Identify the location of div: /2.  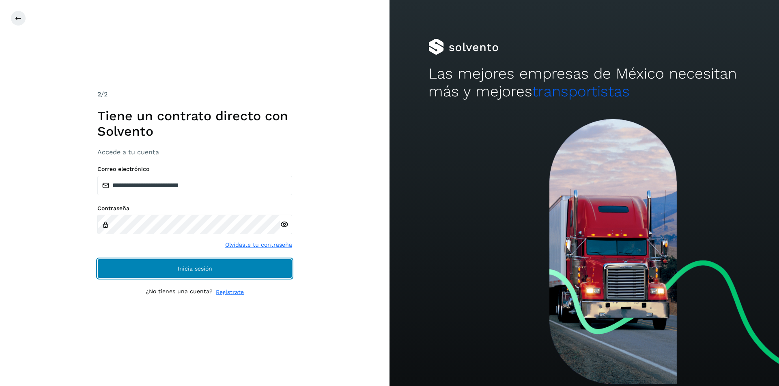
(195, 94).